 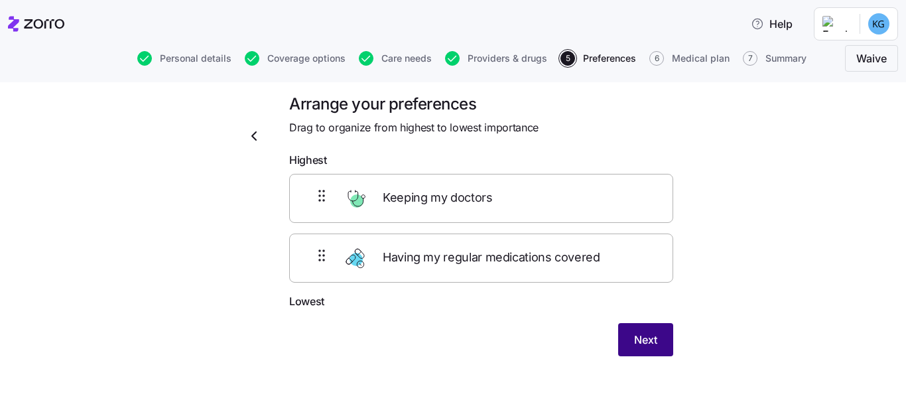 I want to click on span: Waive, so click(x=871, y=58).